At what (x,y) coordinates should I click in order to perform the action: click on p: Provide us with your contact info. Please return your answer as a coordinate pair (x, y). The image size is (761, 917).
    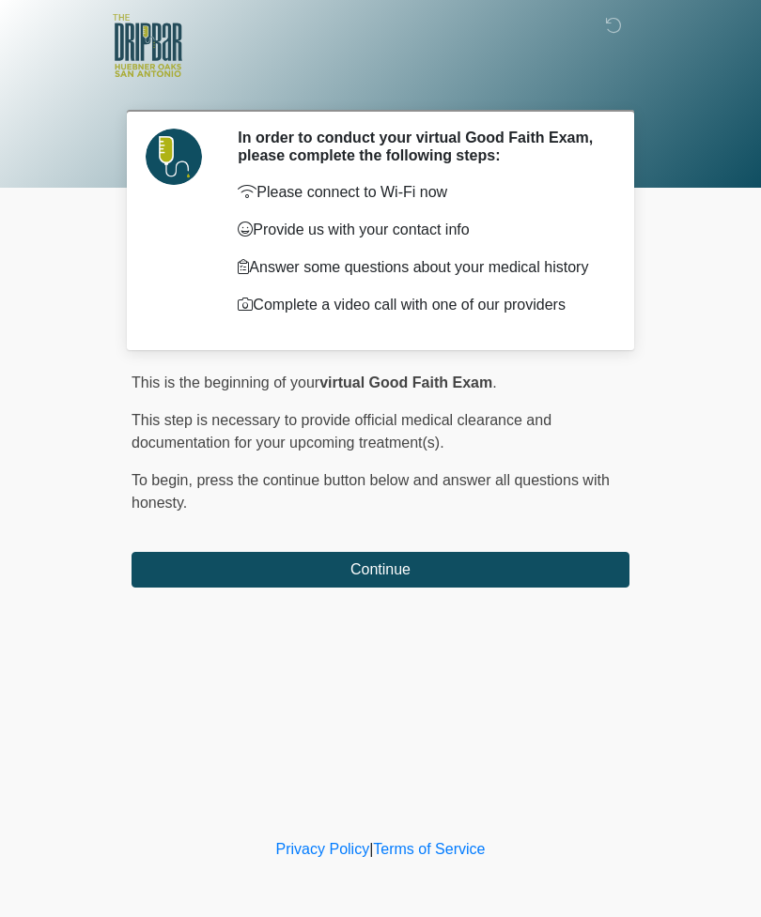
    Looking at the image, I should click on (419, 230).